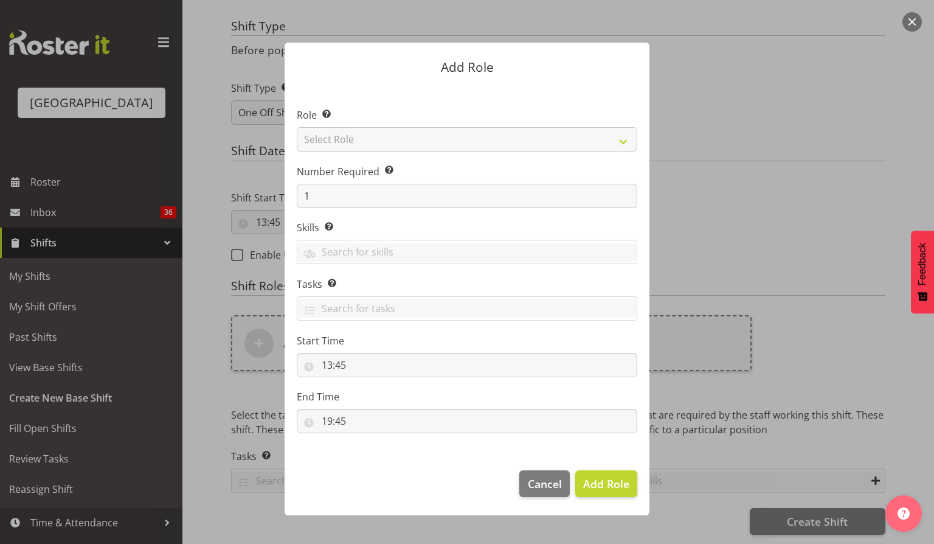  Describe the element at coordinates (545, 484) in the screenshot. I see `span: Cancel` at that location.